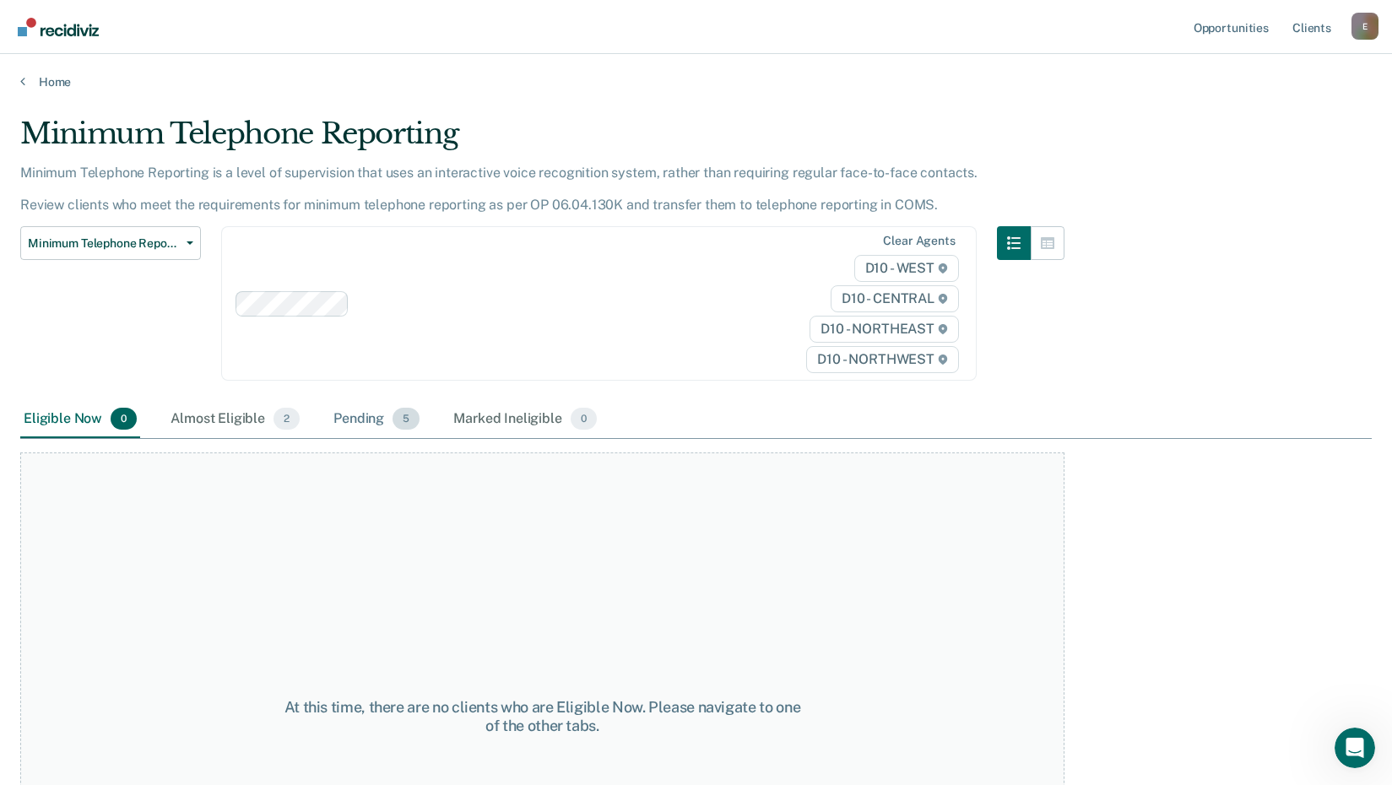 This screenshot has width=1392, height=785. Describe the element at coordinates (58, 27) in the screenshot. I see `img: Recidiviz` at that location.